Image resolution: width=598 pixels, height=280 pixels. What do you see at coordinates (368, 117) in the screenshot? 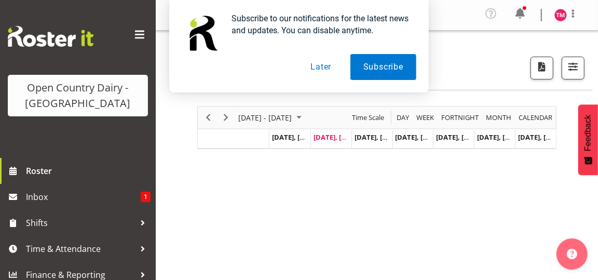
I see `button: Time Scale` at bounding box center [368, 117].